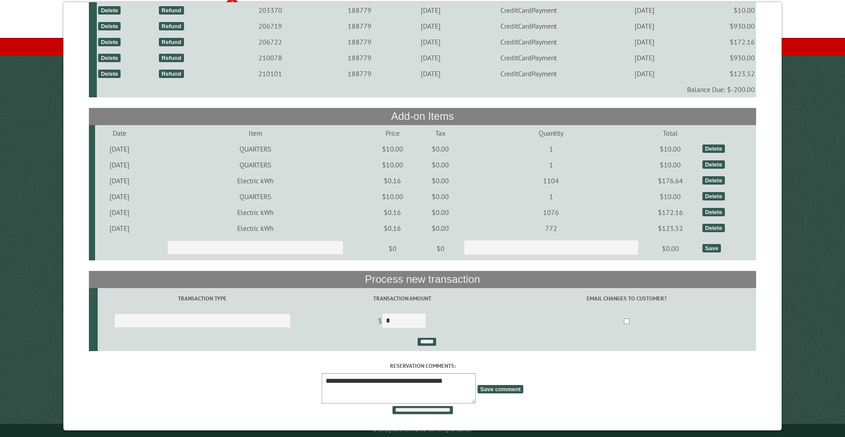 The width and height of the screenshot is (845, 437). I want to click on label: Reservation comments:, so click(423, 365).